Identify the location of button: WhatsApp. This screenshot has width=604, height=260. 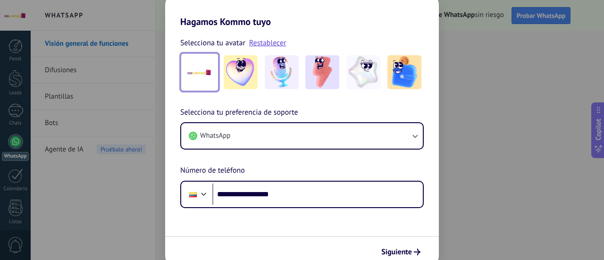
(302, 136).